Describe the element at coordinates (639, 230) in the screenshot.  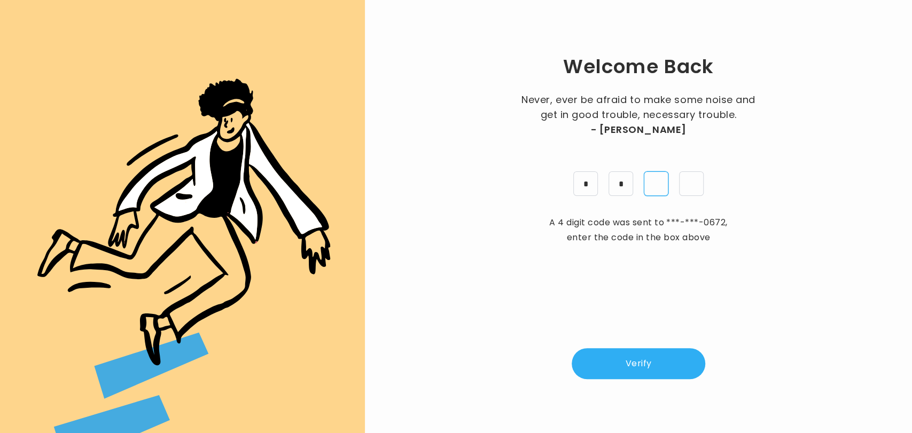
I see `p: A 4 digit code was sent to , enter the code in the box above` at that location.